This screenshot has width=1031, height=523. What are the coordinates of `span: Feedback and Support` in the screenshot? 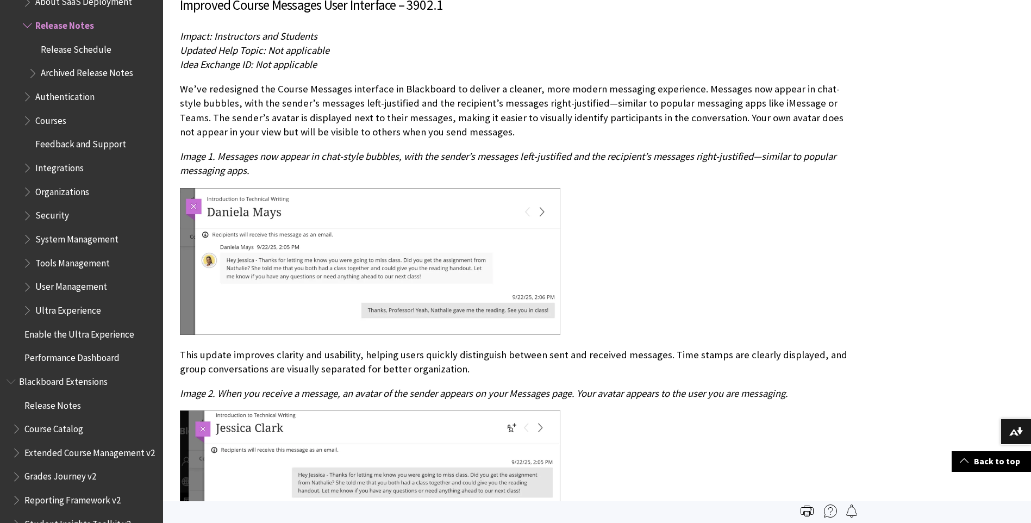 It's located at (80, 142).